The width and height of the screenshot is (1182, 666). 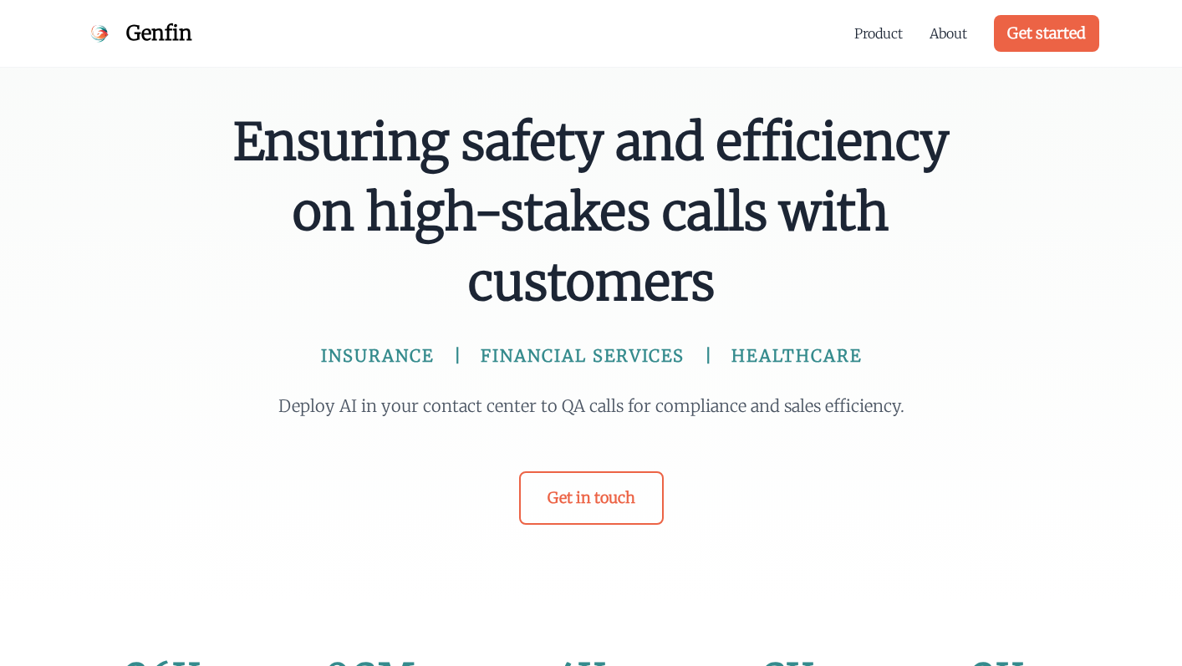 What do you see at coordinates (159, 33) in the screenshot?
I see `span: Genfin` at bounding box center [159, 33].